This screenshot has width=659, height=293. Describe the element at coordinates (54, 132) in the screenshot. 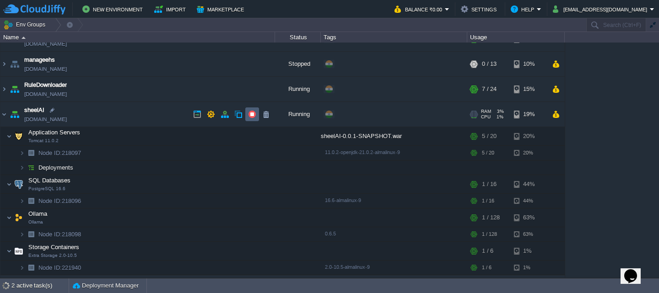

I see `a: Application ServersTomcat 11.0.2` at that location.